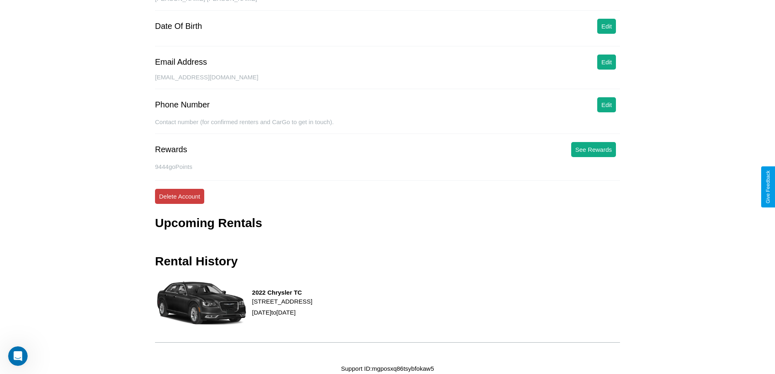  What do you see at coordinates (387, 126) in the screenshot?
I see `div: Contact number (for confirmed renters and CarGo to get in touch).` at bounding box center [387, 126].